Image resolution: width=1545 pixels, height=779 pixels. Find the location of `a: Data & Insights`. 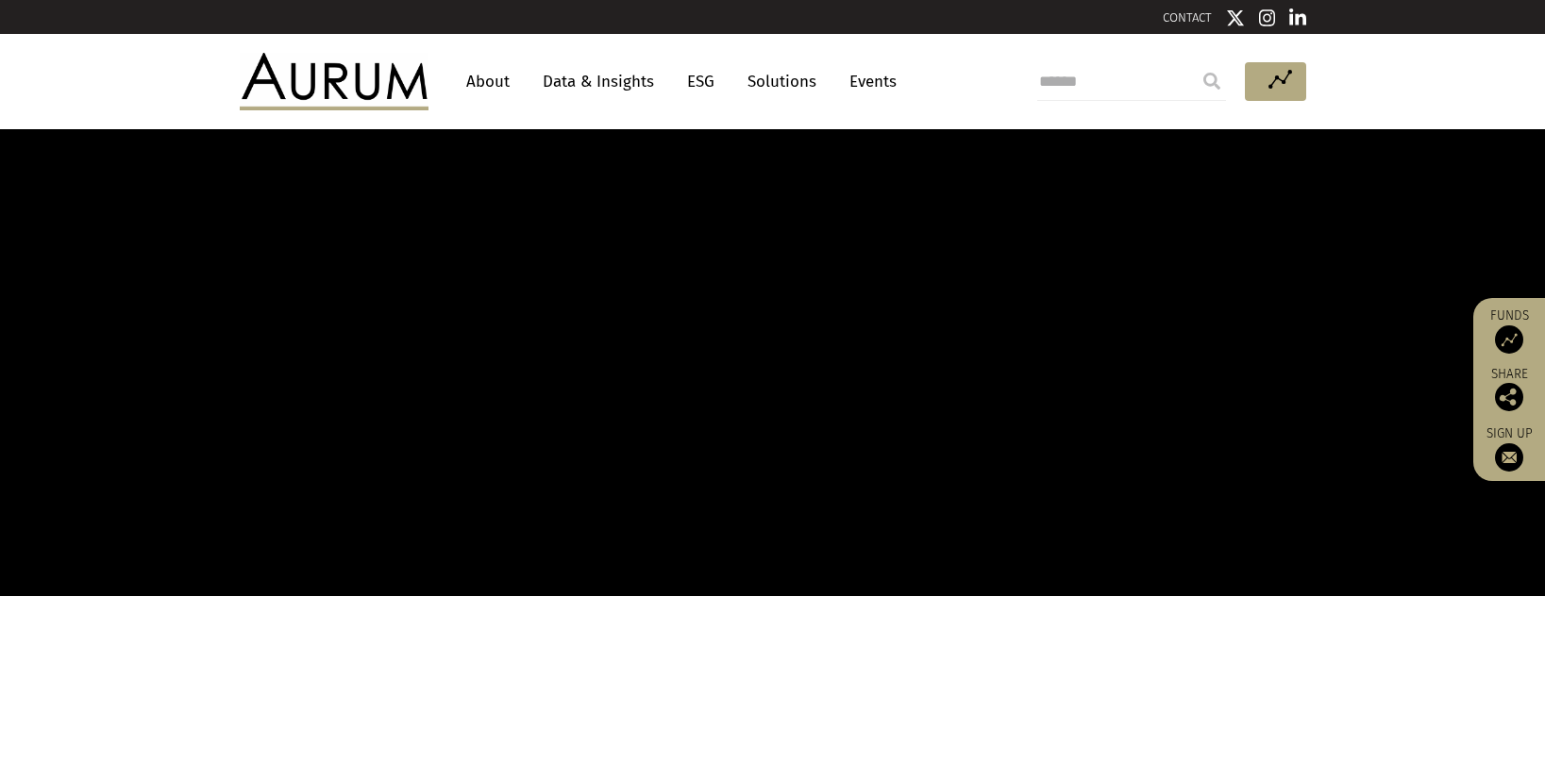

a: Data & Insights is located at coordinates (598, 81).